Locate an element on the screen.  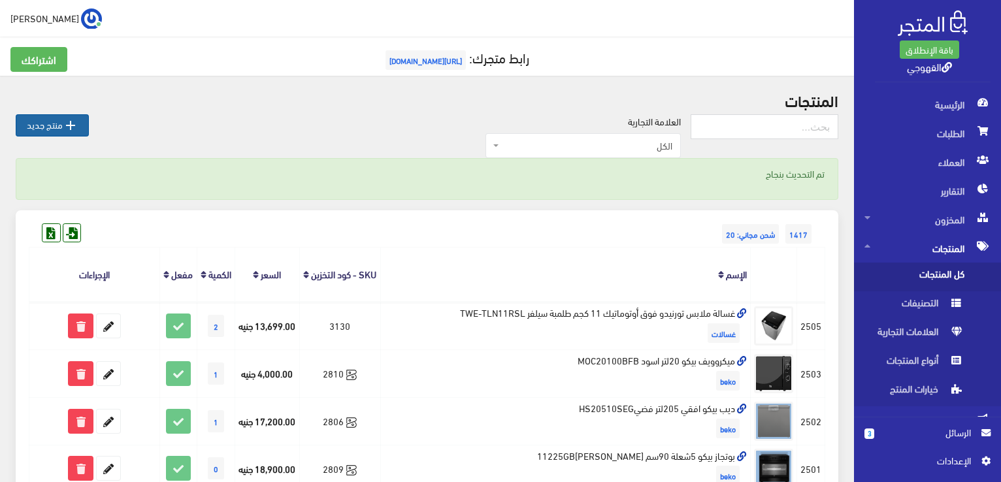
span: الرسائل is located at coordinates (927, 432).